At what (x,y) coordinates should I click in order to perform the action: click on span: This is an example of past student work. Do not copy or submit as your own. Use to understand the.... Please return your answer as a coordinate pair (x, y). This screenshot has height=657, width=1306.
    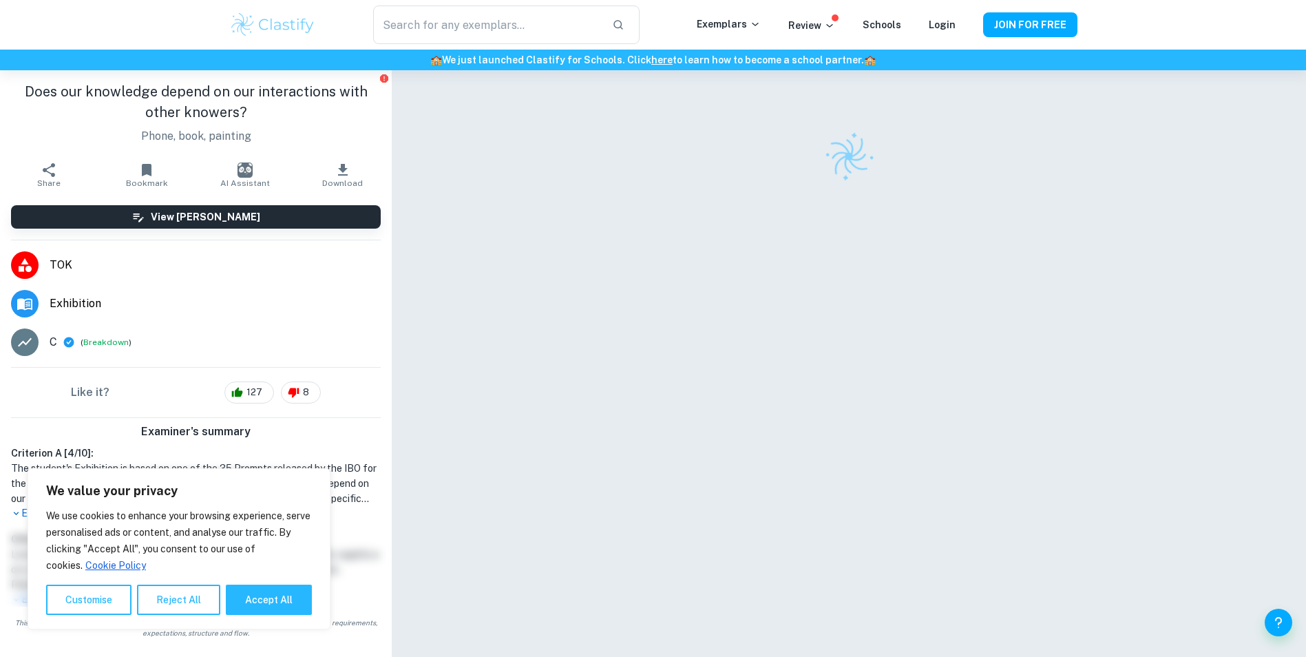
    Looking at the image, I should click on (195, 628).